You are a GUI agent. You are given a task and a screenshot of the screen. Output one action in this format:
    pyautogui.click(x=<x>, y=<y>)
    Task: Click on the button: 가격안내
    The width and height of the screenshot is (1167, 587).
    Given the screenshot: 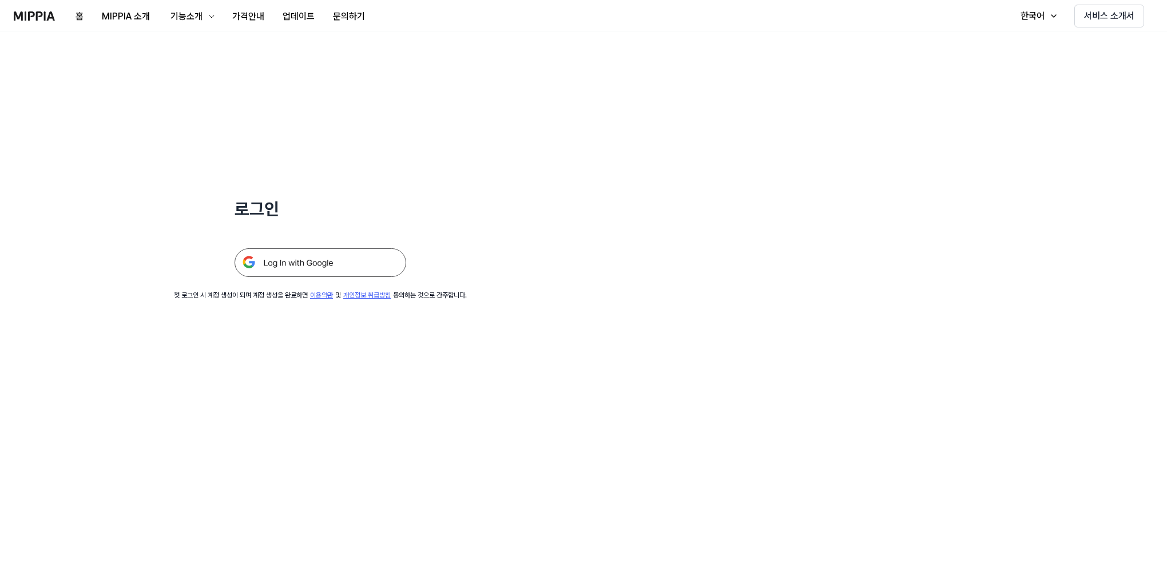 What is the action you would take?
    pyautogui.click(x=248, y=17)
    